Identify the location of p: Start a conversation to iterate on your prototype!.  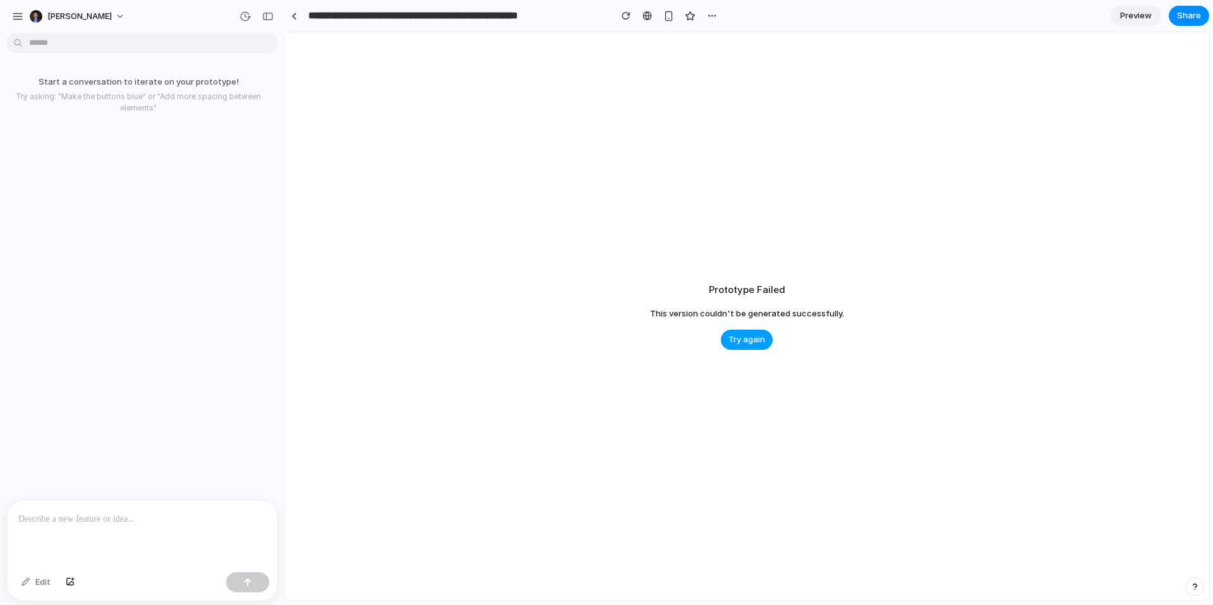
(138, 82).